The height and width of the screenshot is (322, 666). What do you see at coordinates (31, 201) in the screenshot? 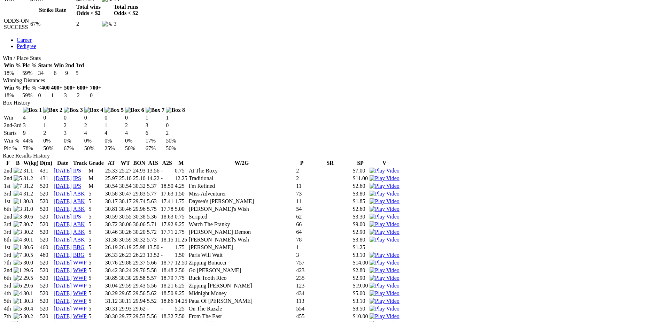
I see `td: 30.8` at bounding box center [31, 201].